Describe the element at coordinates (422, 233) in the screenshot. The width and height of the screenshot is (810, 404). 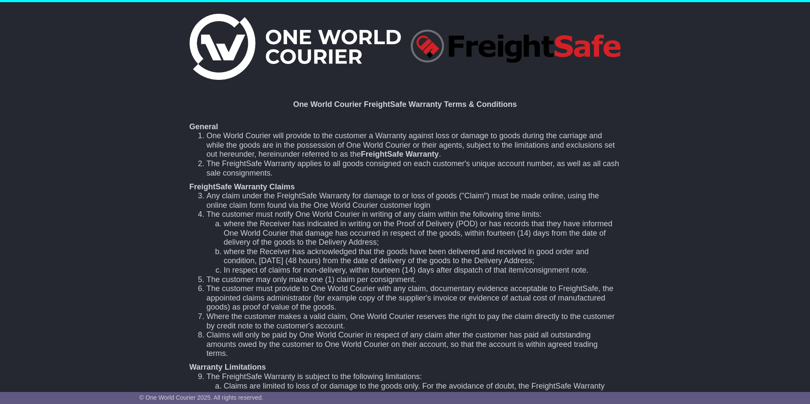
I see `li: where the Receiver has indicated in writing on the Proof of Delivery (POD) or has records that th...` at that location.